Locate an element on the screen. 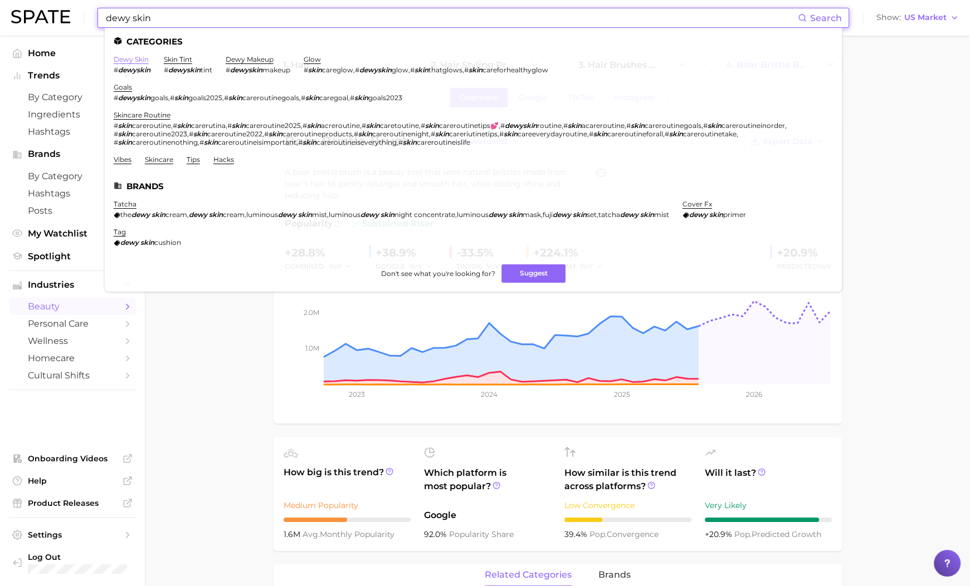 The width and height of the screenshot is (970, 586). span: Hashtags is located at coordinates (72, 193).